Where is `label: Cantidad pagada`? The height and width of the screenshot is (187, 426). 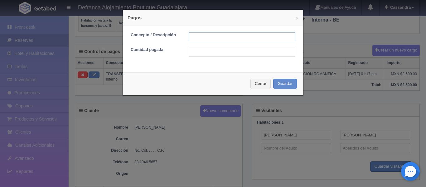 label: Cantidad pagada is located at coordinates (155, 50).